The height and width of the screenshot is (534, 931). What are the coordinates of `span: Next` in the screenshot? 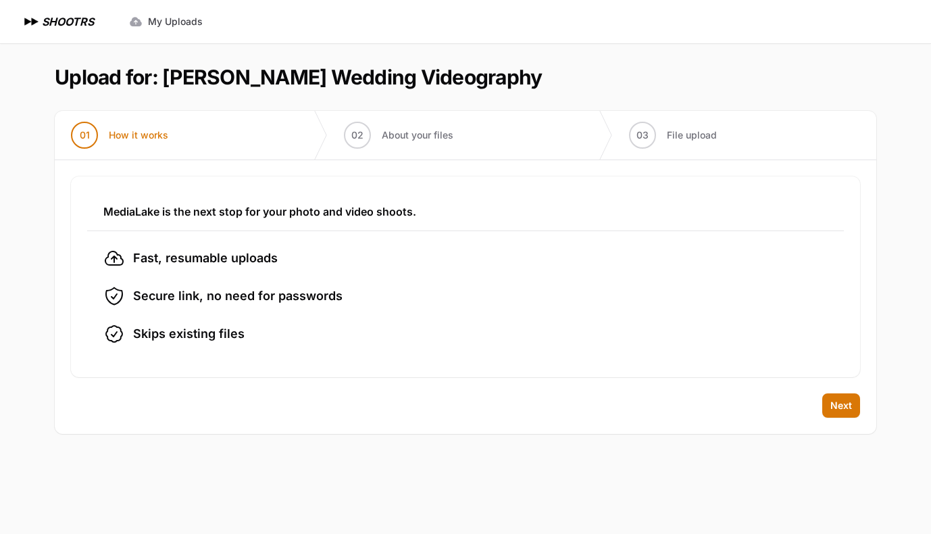 It's located at (841, 405).